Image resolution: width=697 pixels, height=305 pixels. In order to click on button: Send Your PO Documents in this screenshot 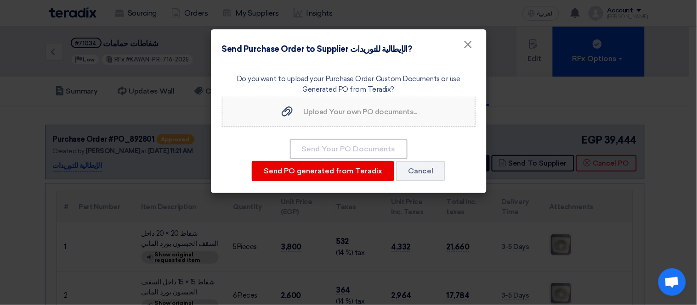, I will do `click(349, 149)`.